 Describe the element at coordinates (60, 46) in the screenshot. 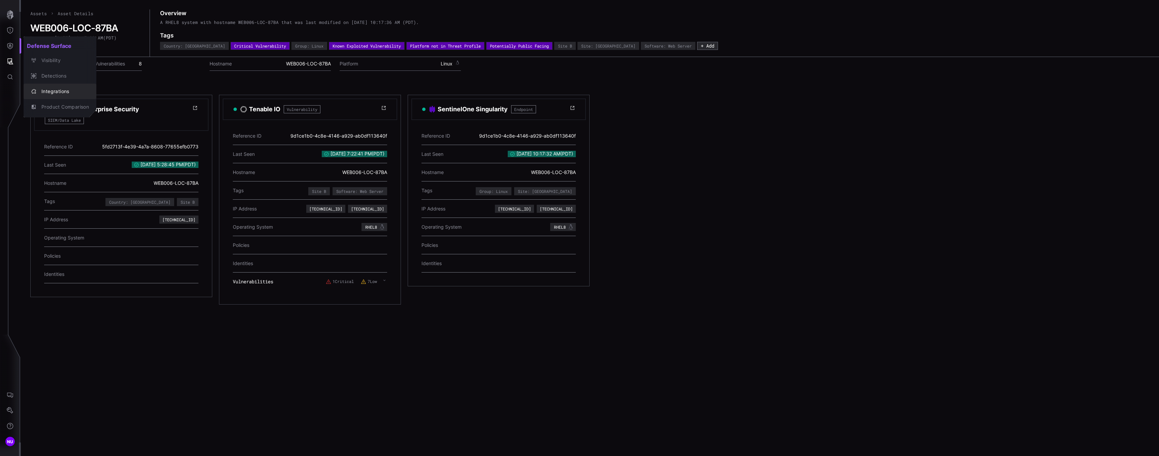

I see `h2: Defense Surface` at that location.